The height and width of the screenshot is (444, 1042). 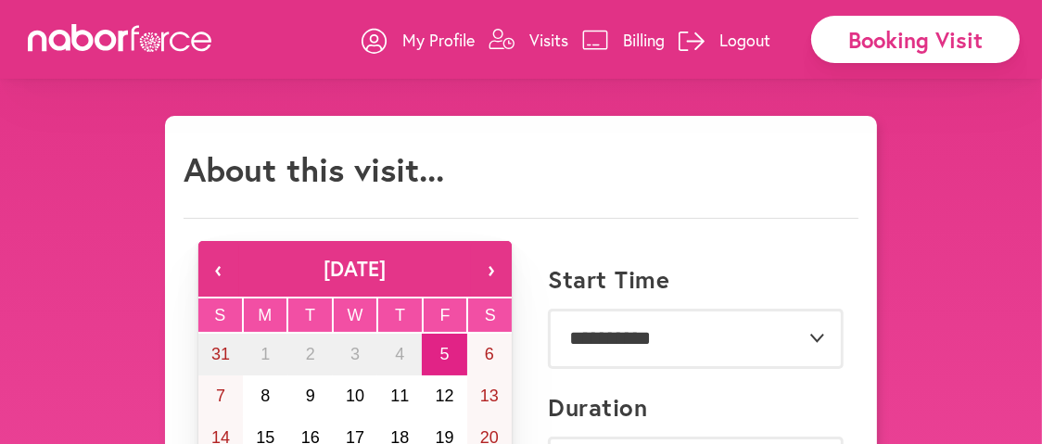 What do you see at coordinates (445, 396) in the screenshot?
I see `abbr: September 12, 2025` at bounding box center [445, 396].